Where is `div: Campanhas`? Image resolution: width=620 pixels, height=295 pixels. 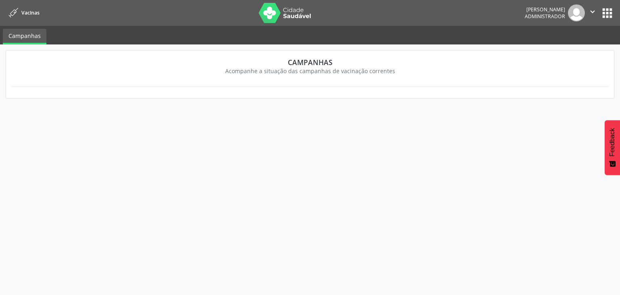
div: Campanhas is located at coordinates (310, 62).